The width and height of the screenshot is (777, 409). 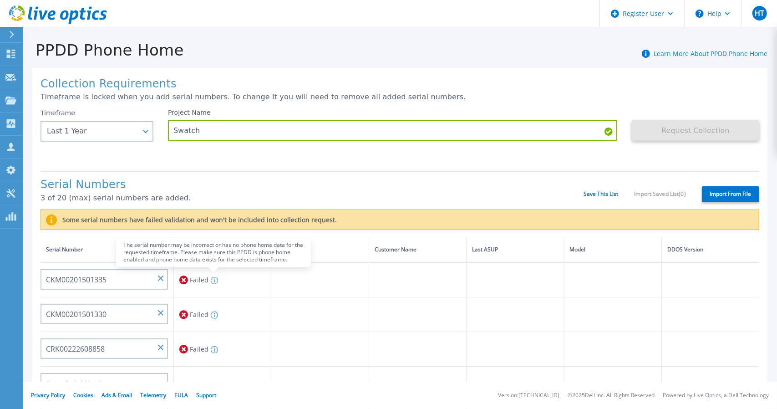 What do you see at coordinates (320, 249) in the screenshot?
I see `th: Hostname` at bounding box center [320, 249].